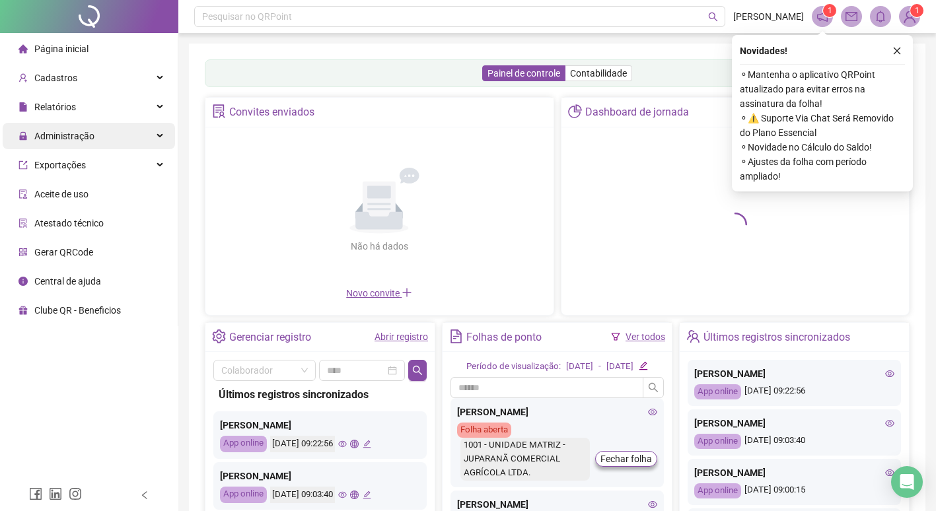  Describe the element at coordinates (69, 223) in the screenshot. I see `span: Atestado técnico` at that location.